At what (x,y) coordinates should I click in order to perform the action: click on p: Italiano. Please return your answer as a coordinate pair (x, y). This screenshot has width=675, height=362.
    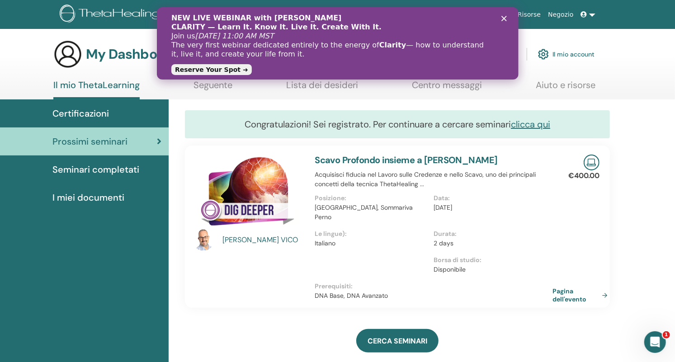
    Looking at the image, I should click on (371, 243).